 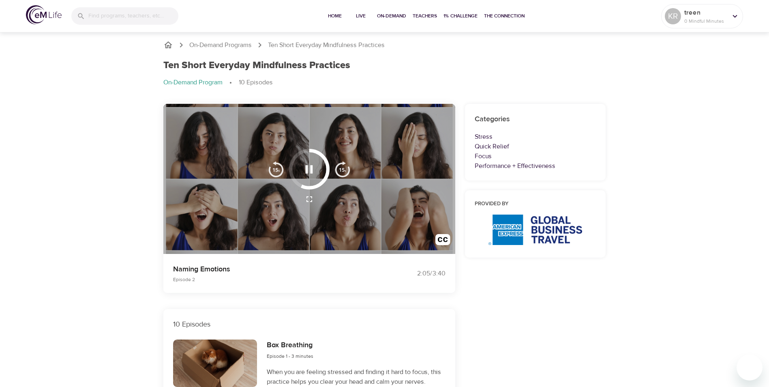 What do you see at coordinates (461, 16) in the screenshot?
I see `span: 1% Challenge` at bounding box center [461, 16].